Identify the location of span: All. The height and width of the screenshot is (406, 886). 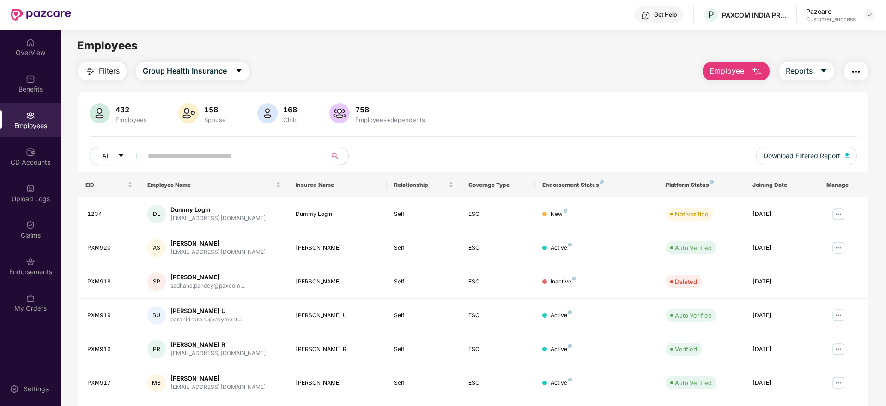
(106, 156).